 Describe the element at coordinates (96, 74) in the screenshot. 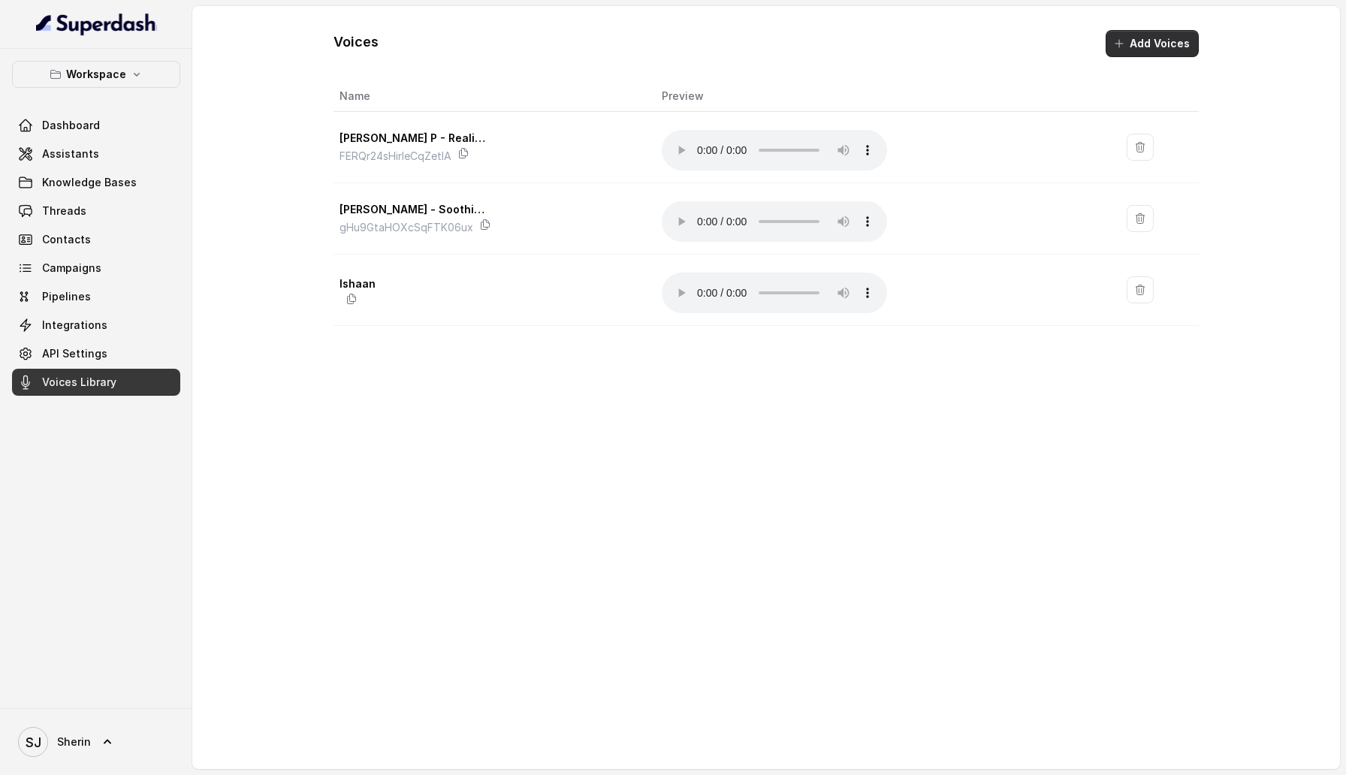

I see `p: Workspace` at that location.